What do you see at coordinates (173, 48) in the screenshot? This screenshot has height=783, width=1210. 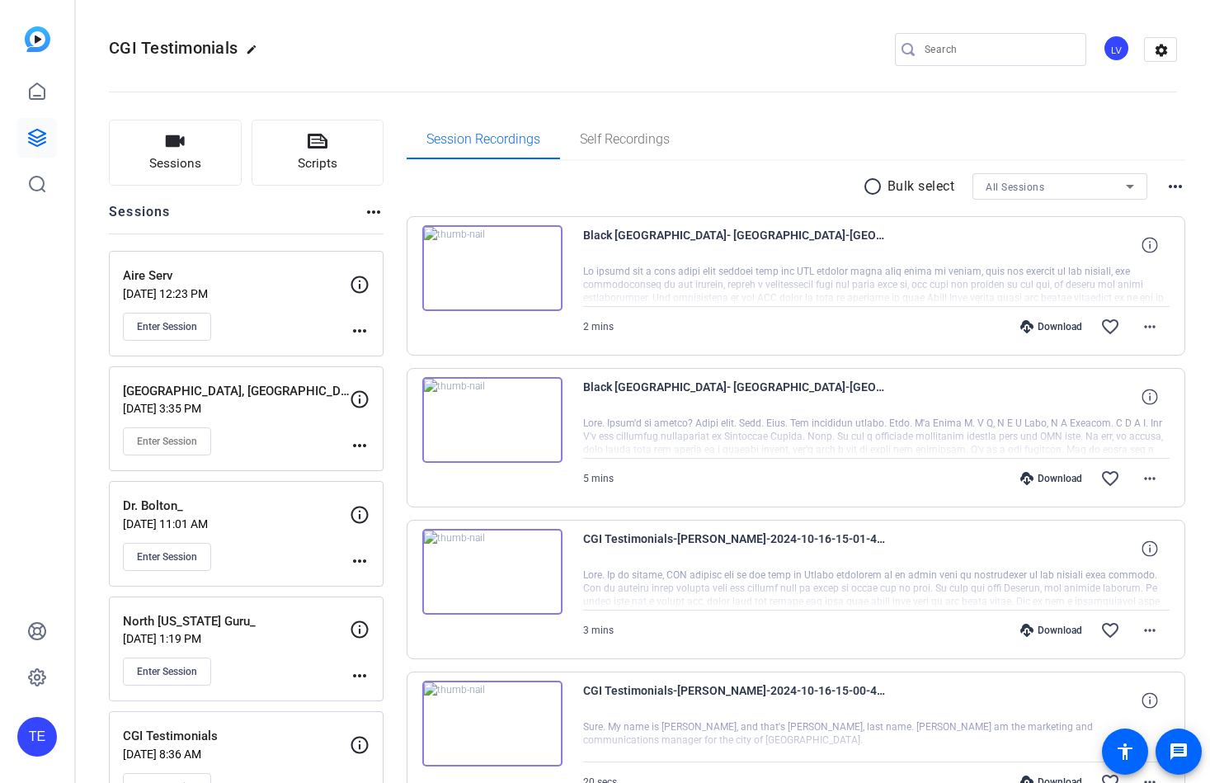 I see `span: CGI Testimonials` at bounding box center [173, 48].